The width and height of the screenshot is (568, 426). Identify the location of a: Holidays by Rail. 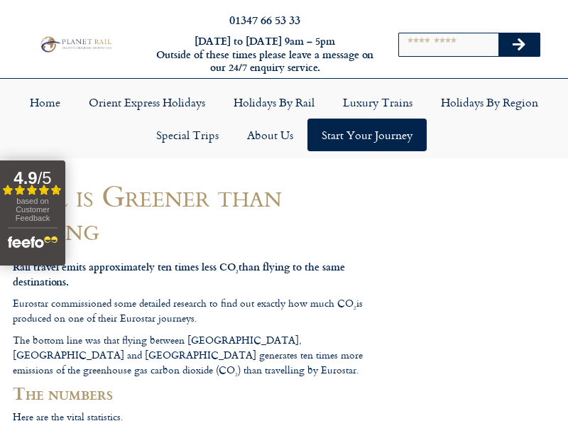
(274, 102).